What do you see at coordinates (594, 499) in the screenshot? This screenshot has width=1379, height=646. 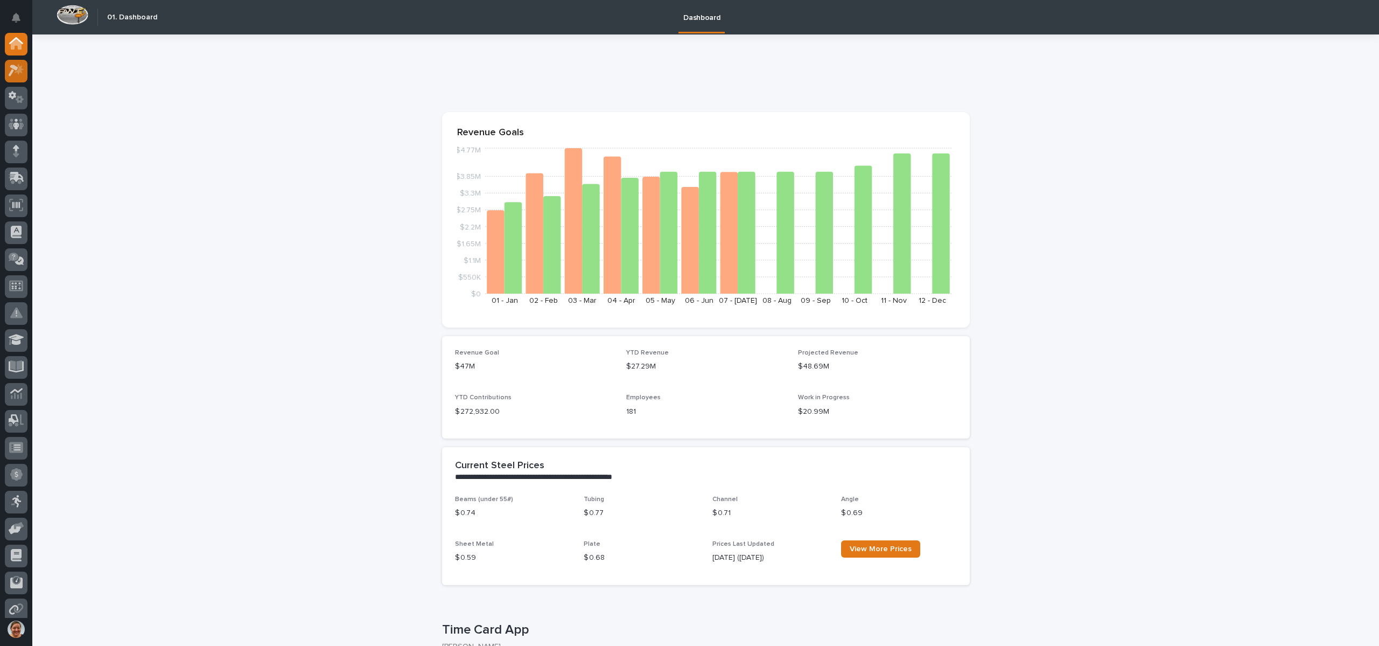 I see `span: Tubing` at bounding box center [594, 499].